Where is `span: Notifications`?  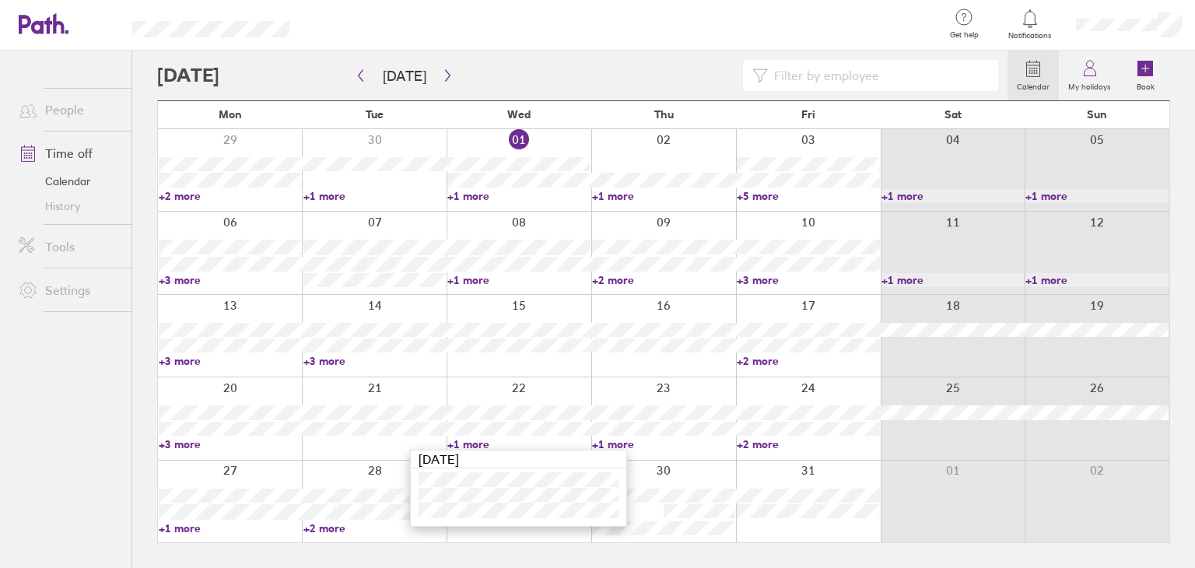
span: Notifications is located at coordinates (1030, 36).